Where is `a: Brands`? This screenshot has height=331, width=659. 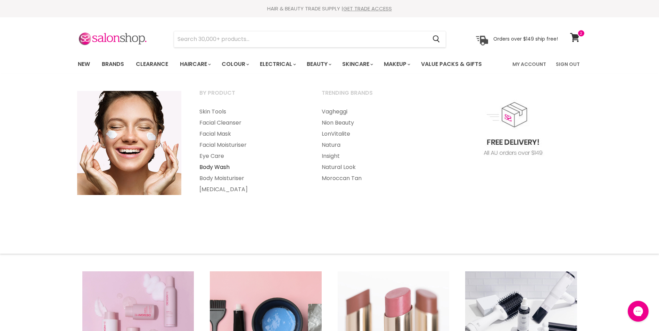 a: Brands is located at coordinates (113, 64).